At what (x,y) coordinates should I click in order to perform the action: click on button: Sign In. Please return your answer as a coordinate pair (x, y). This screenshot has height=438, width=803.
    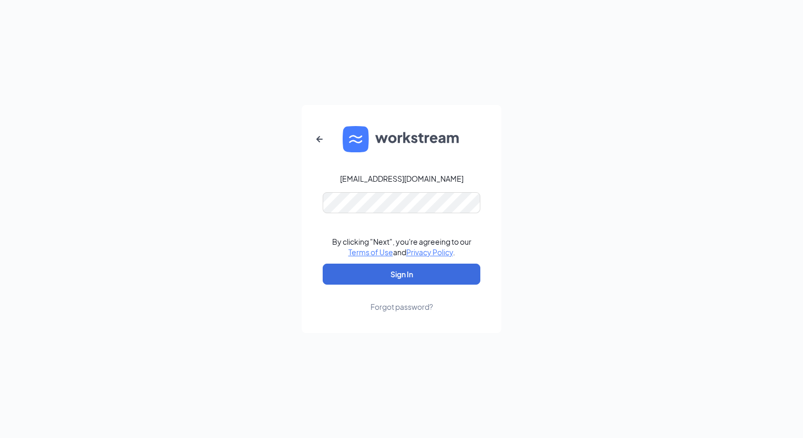
    Looking at the image, I should click on (401, 274).